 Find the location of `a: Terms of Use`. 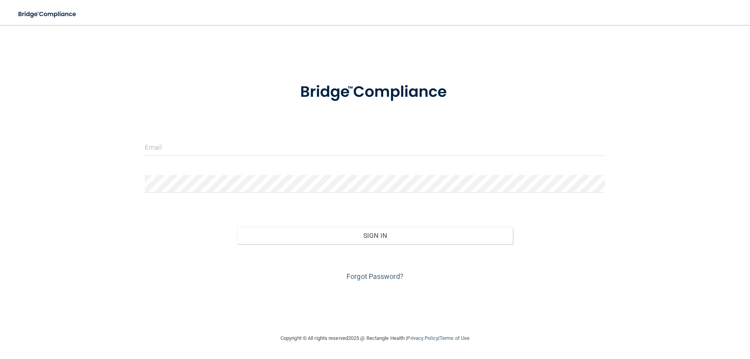

a: Terms of Use is located at coordinates (454, 338).